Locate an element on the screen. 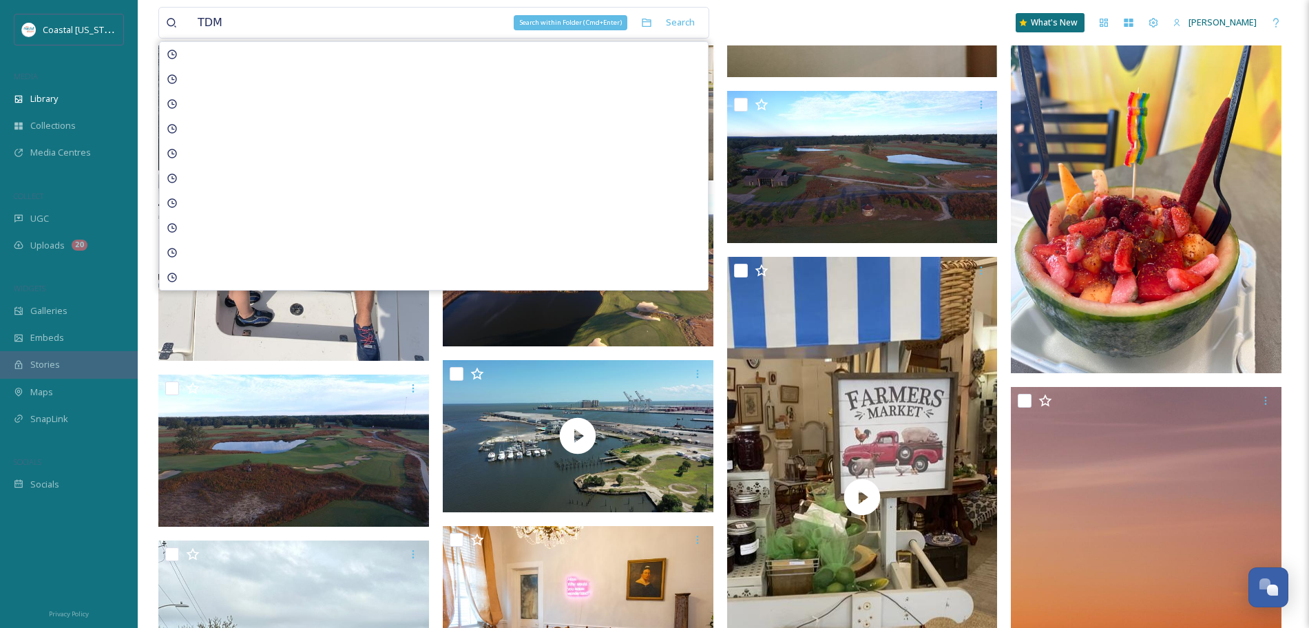 The height and width of the screenshot is (628, 1309). div: 20 is located at coordinates (79, 245).